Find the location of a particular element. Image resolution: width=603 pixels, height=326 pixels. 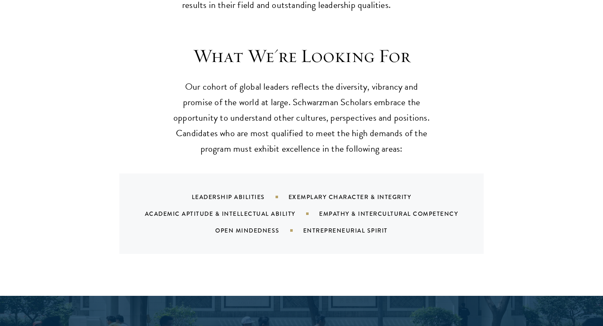

h3: What We're Looking For is located at coordinates (302, 56).